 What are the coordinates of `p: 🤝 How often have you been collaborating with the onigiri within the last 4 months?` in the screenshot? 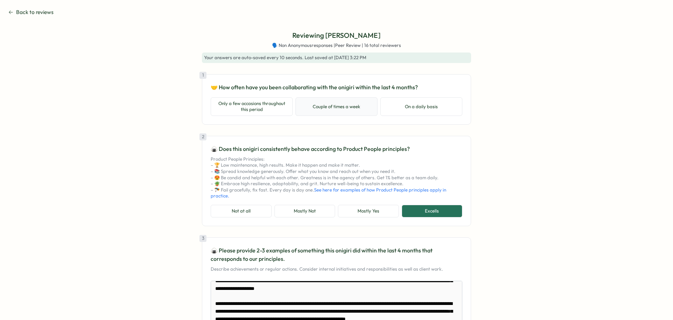 It's located at (336, 87).